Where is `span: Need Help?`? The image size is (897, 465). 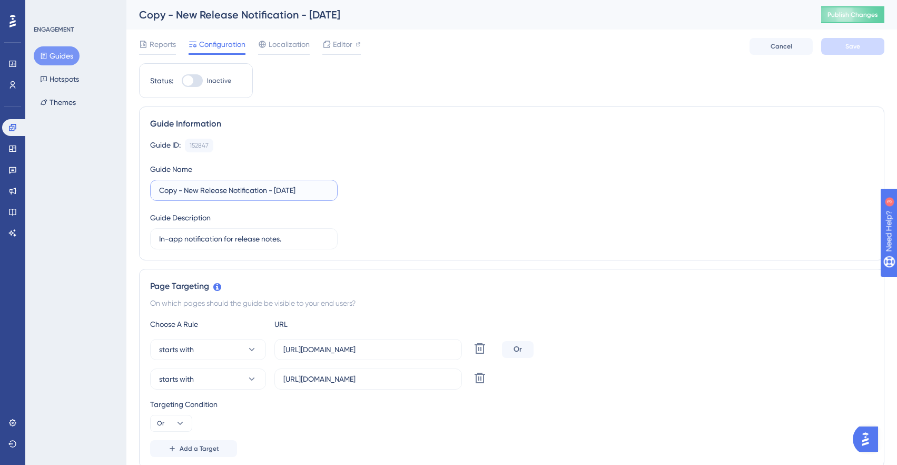 span: Need Help? is located at coordinates (45, 9).